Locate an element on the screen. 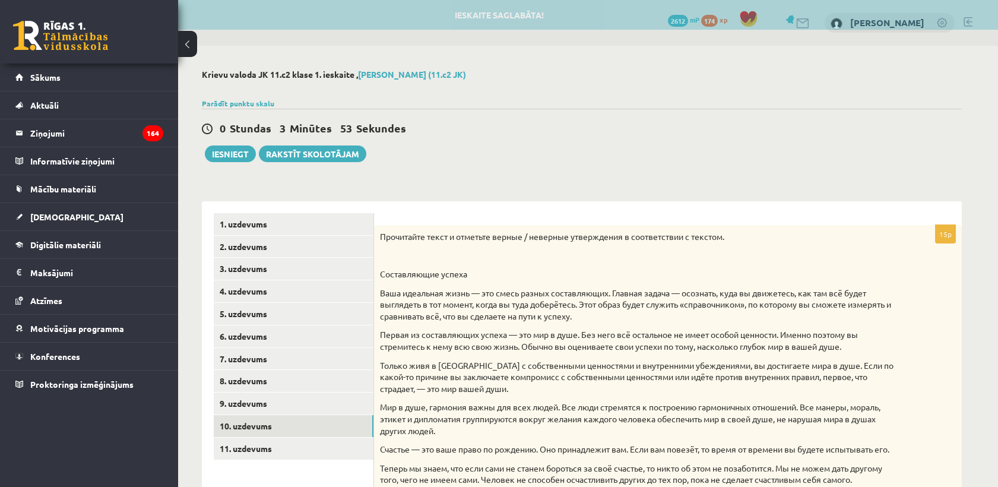 The width and height of the screenshot is (998, 487). span: Konferences is located at coordinates (55, 356).